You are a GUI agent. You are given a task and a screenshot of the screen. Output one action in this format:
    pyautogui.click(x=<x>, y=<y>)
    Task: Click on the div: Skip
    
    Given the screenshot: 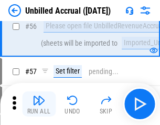 What is the action you would take?
    pyautogui.click(x=106, y=111)
    